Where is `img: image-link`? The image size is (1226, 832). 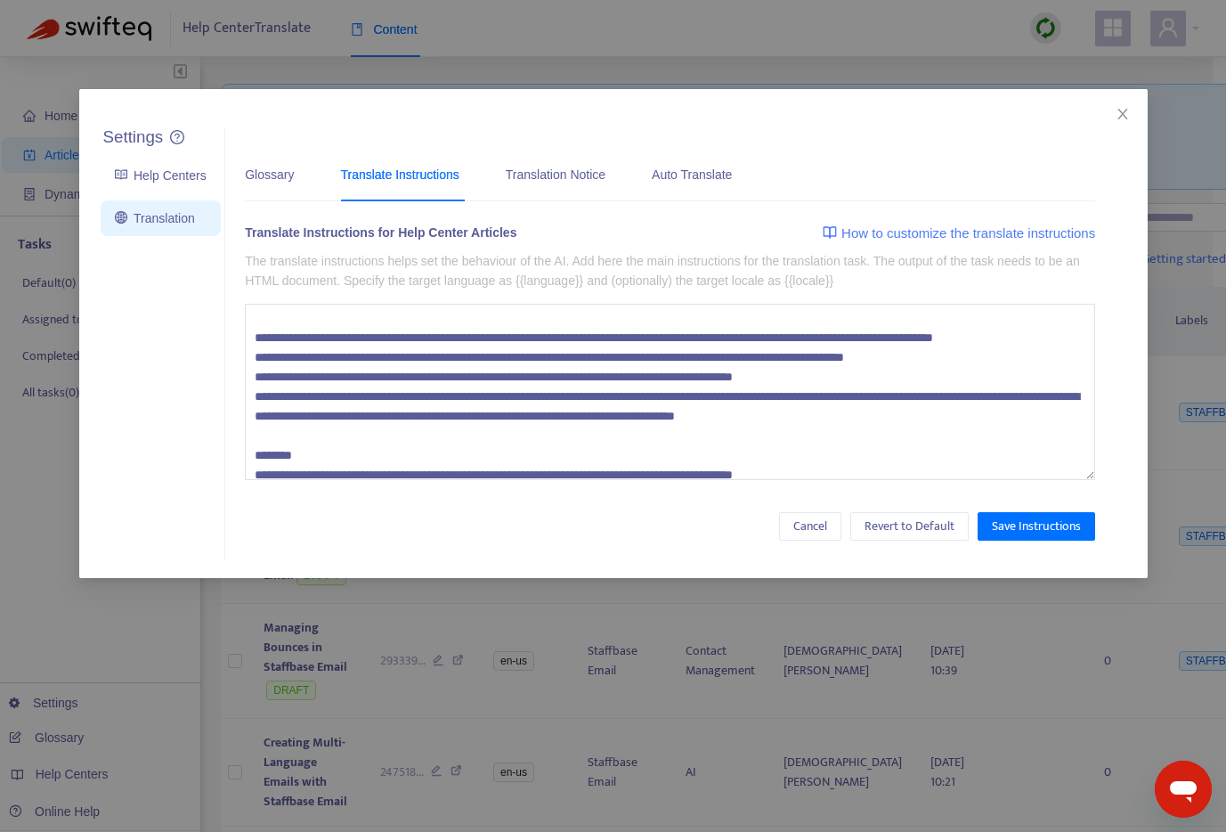 img: image-link is located at coordinates (830, 232).